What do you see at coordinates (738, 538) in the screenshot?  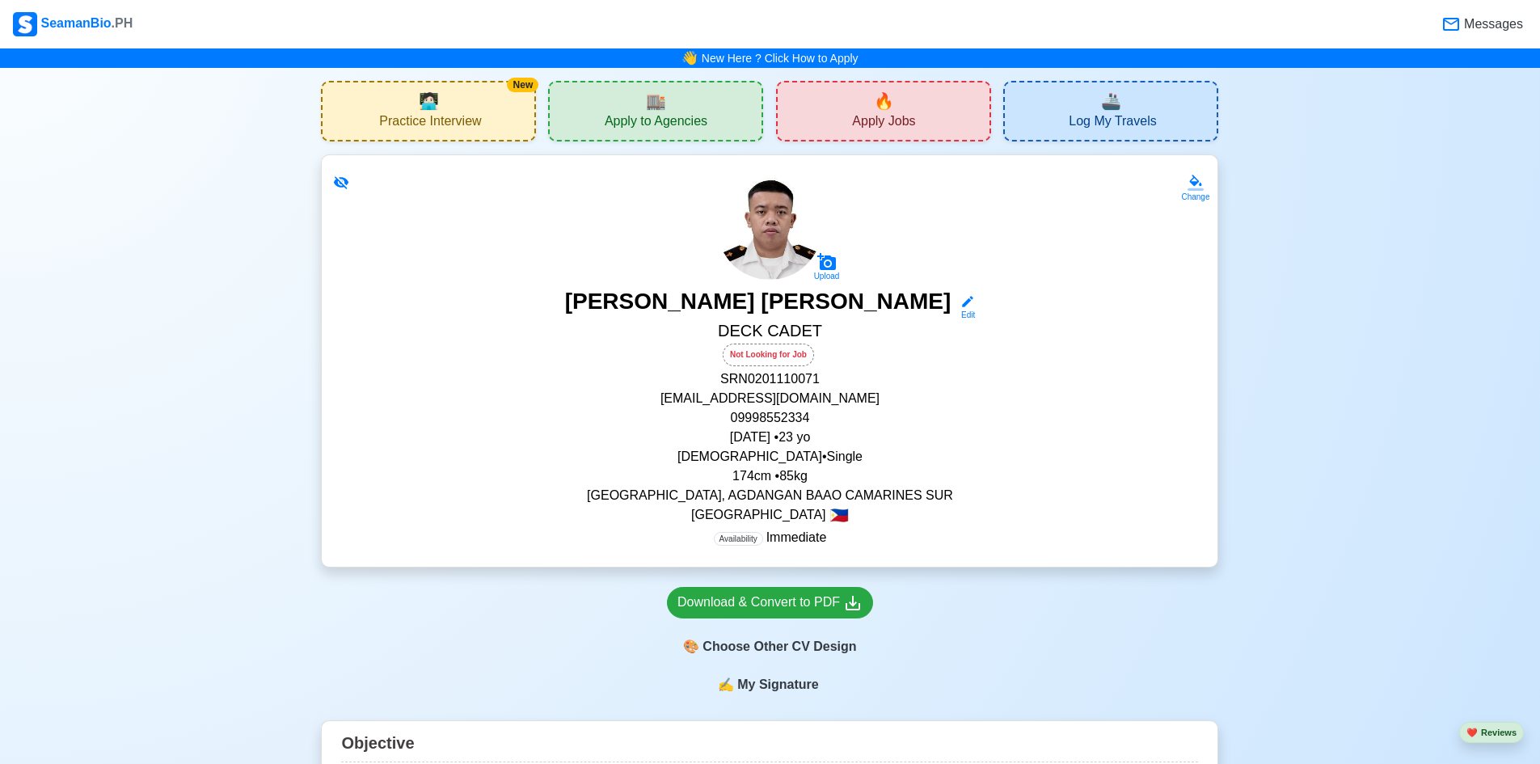 I see `span: Availability` at bounding box center [738, 538].